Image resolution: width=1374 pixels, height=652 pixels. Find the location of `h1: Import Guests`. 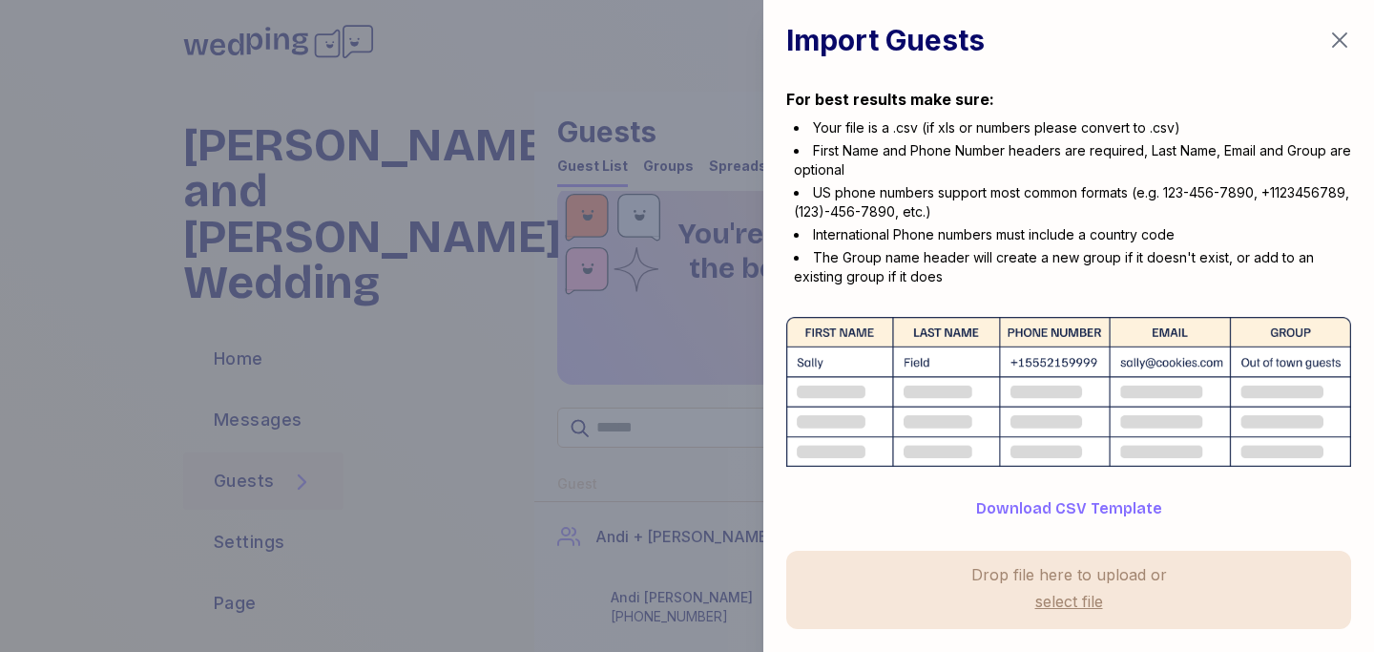

h1: Import Guests is located at coordinates (886, 40).